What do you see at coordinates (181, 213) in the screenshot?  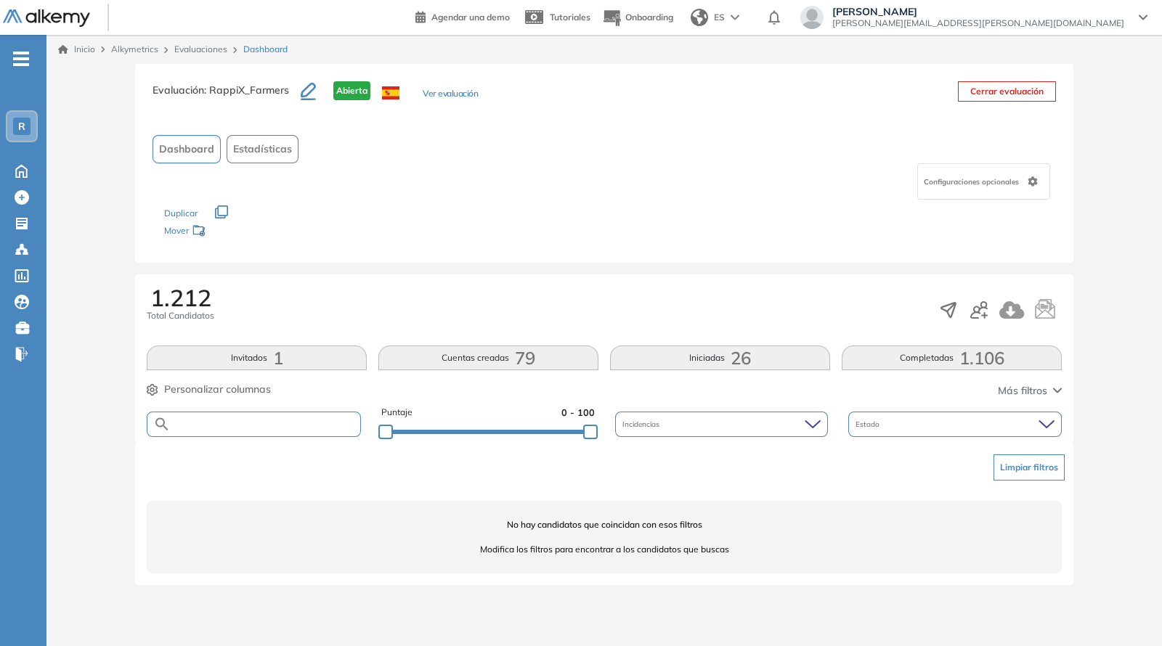 I see `span: Duplicar` at bounding box center [181, 213].